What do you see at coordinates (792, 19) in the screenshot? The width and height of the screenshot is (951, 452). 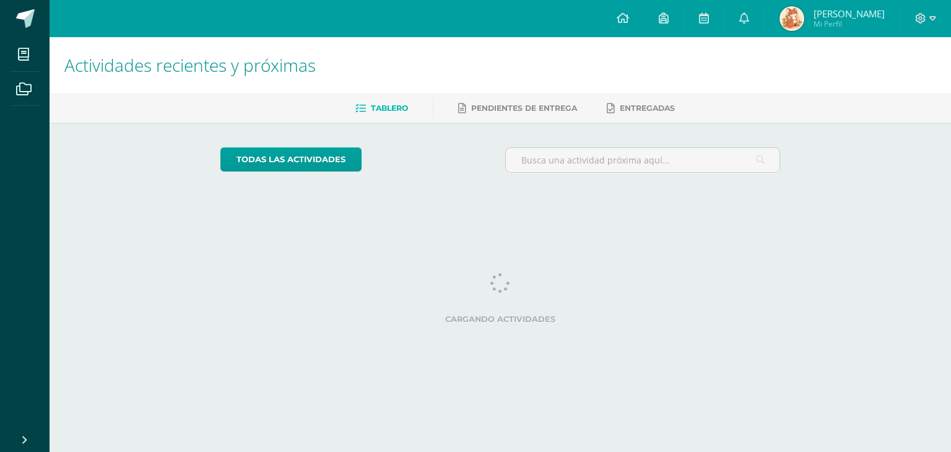 I see `img: 0dc22e052817e1e85183dd7fefca1ea7.png` at bounding box center [792, 19].